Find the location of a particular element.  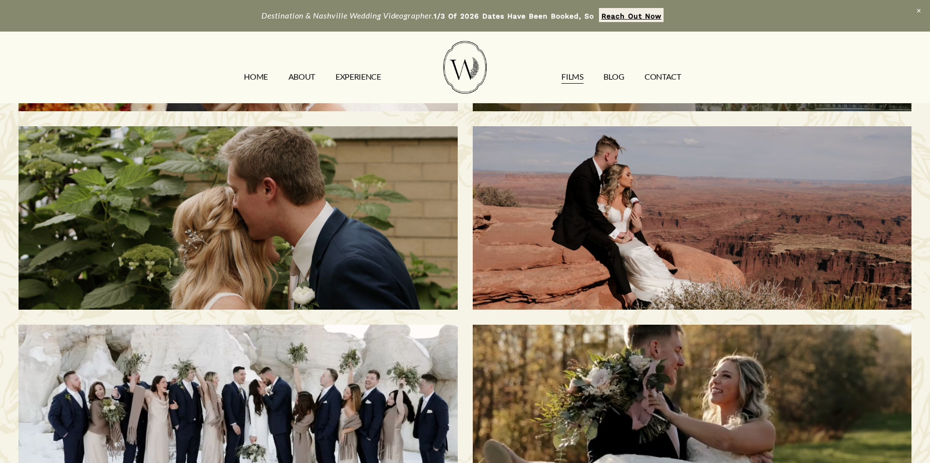

a: Natalie & Charley | Moab, UT is located at coordinates (692, 217).